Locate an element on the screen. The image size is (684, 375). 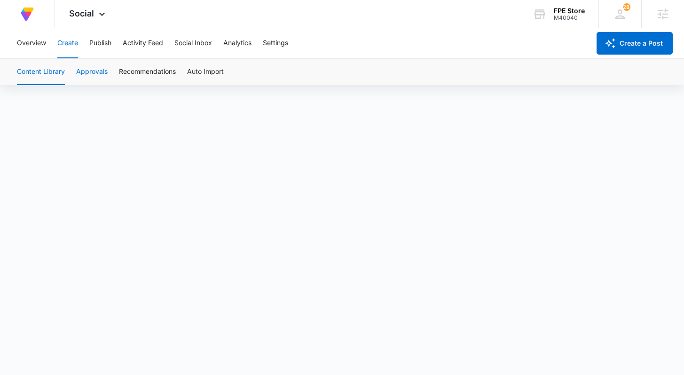
div: account name is located at coordinates (569, 11).